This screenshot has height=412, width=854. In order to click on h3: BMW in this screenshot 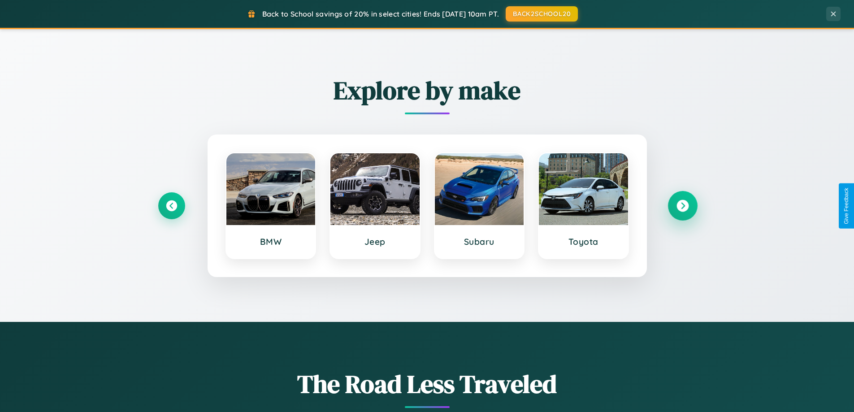, I will do `click(271, 242)`.